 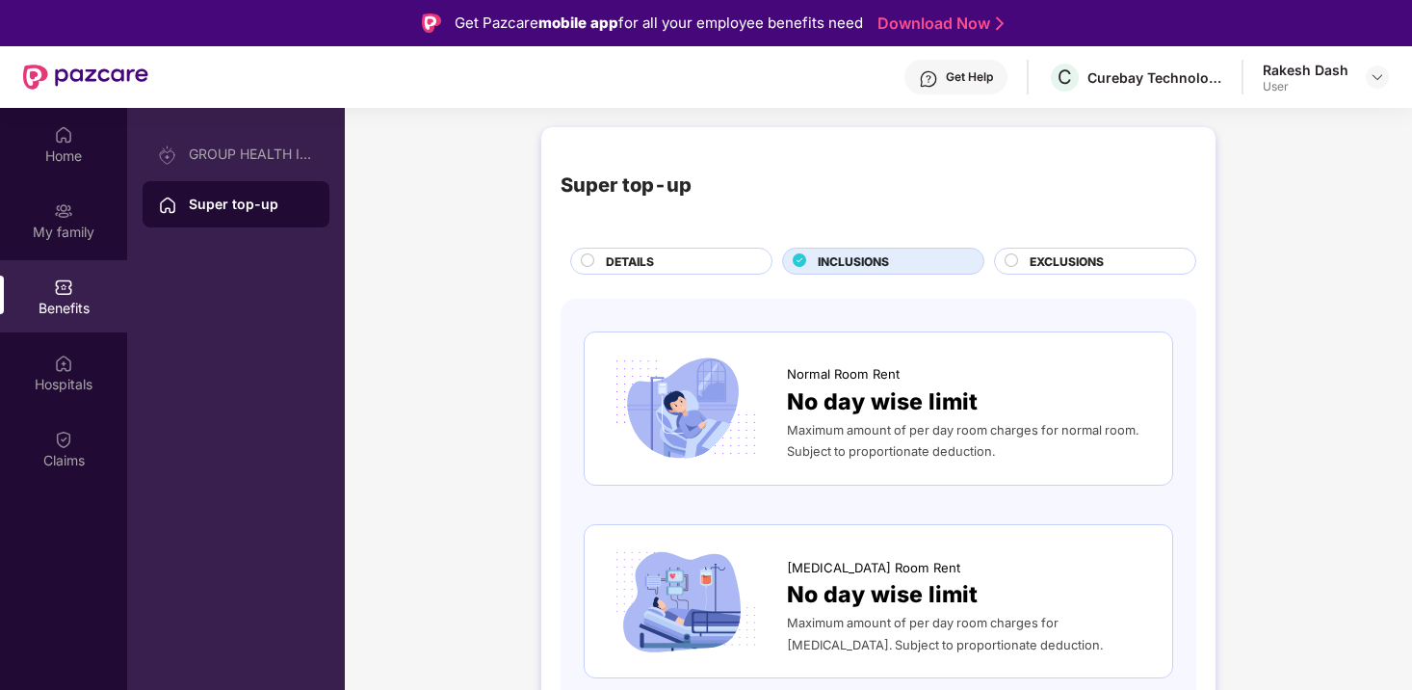 What do you see at coordinates (854, 261) in the screenshot?
I see `span: INCLUSIONS` at bounding box center [854, 261].